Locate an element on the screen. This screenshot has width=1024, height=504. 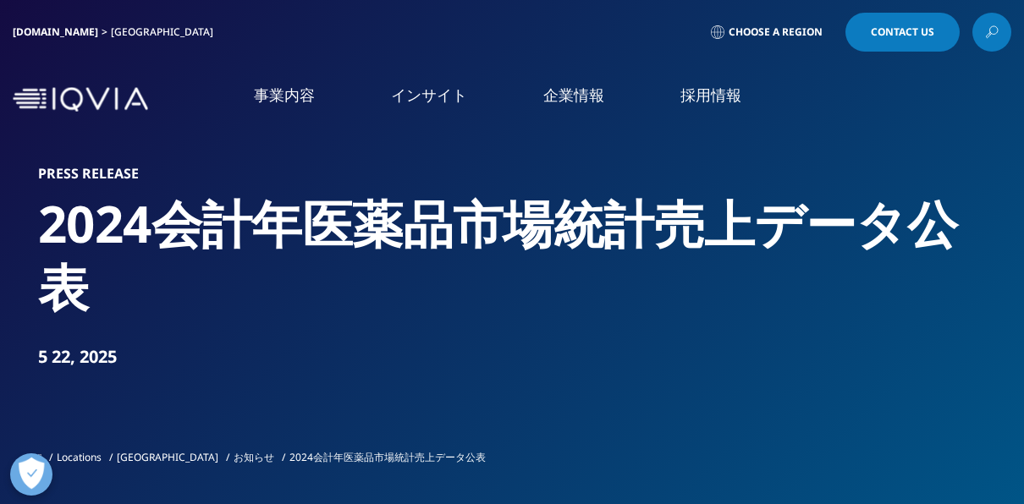
span: Contact Us is located at coordinates (902, 32).